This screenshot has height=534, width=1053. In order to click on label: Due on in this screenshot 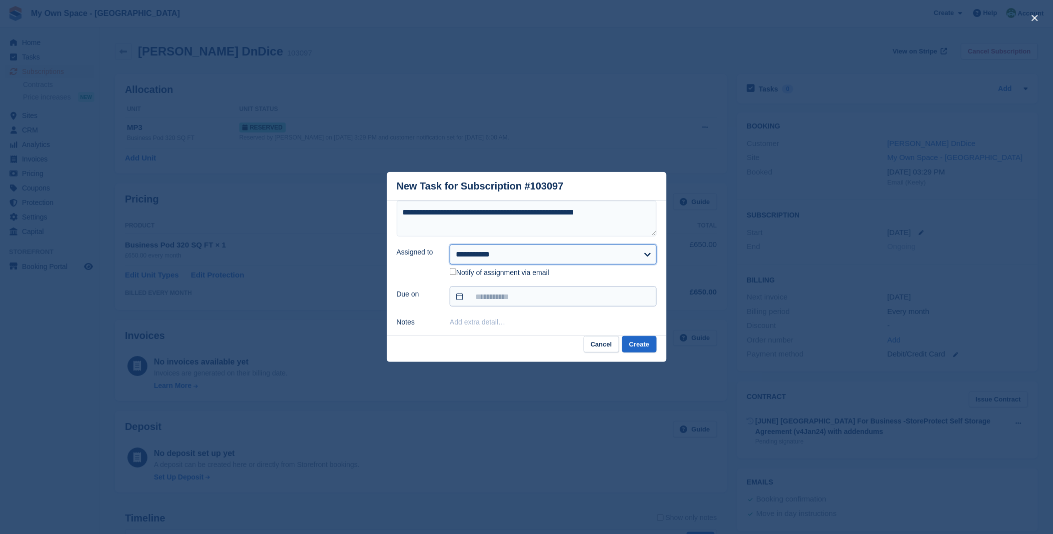, I will do `click(417, 294)`.